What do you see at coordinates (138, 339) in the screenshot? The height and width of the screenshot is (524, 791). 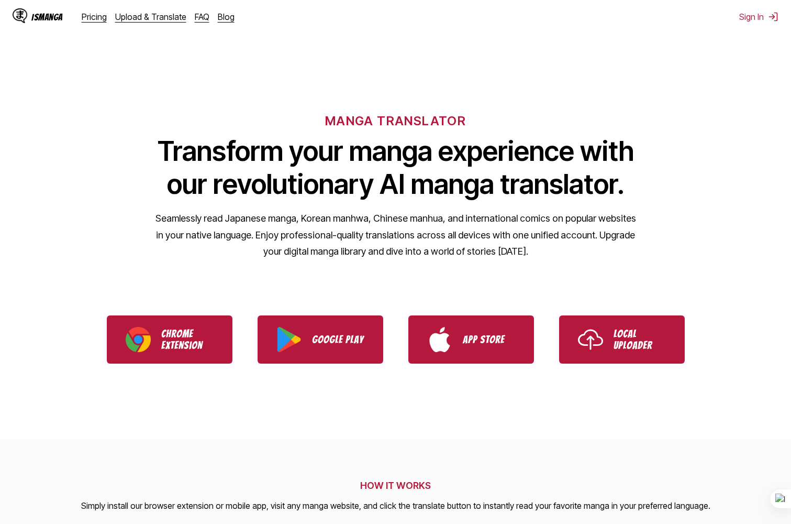 I see `img: Chrome logo` at bounding box center [138, 339].